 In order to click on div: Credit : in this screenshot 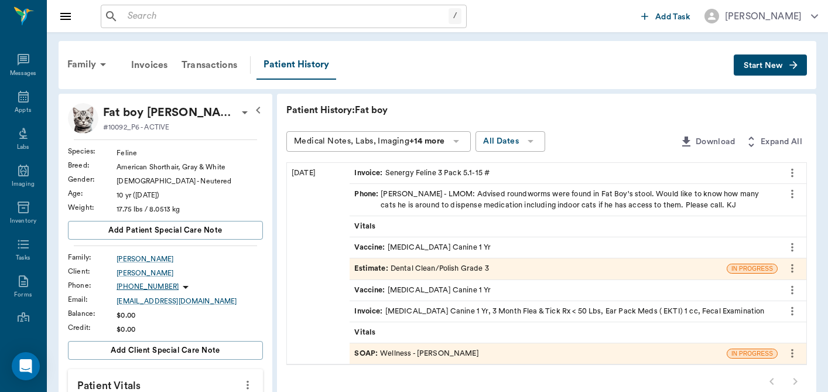, I will do `click(92, 327)`.